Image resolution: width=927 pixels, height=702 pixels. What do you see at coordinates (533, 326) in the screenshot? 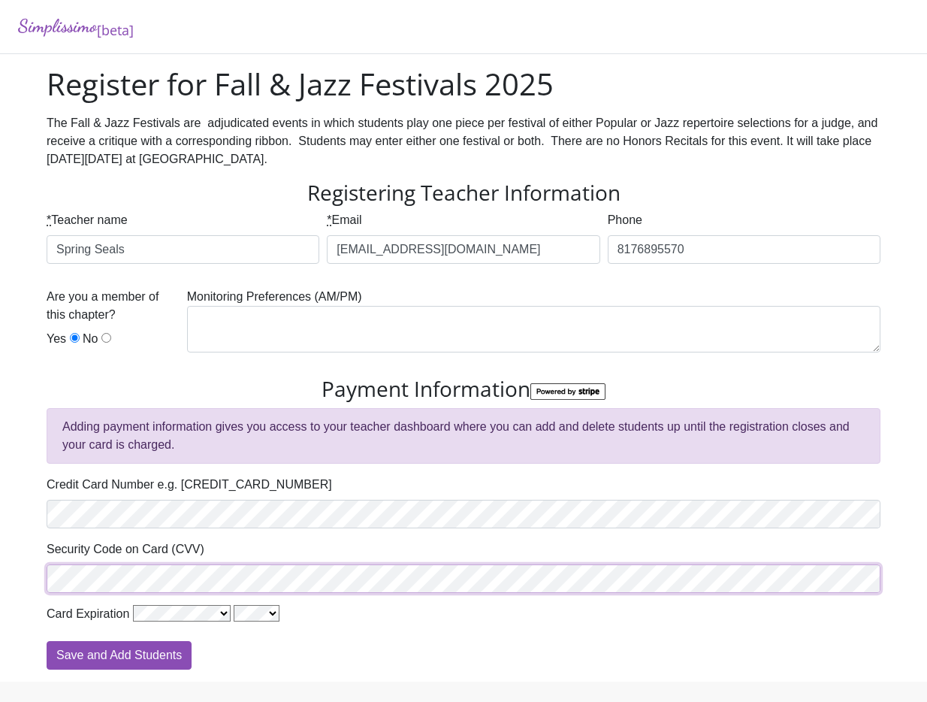
I see `div: Monitoring Preferences (AM/PM)` at bounding box center [533, 326].